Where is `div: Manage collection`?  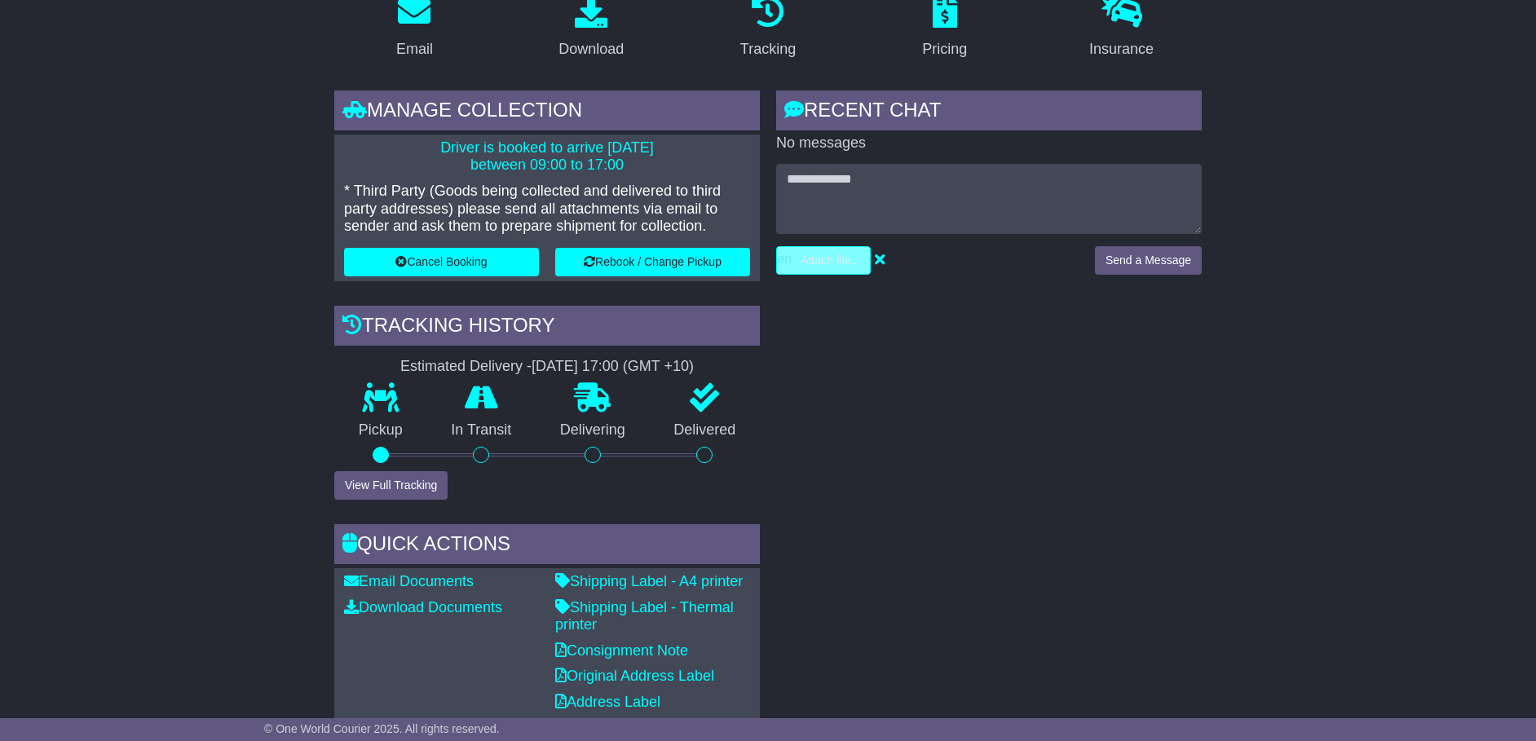 div: Manage collection is located at coordinates (547, 113).